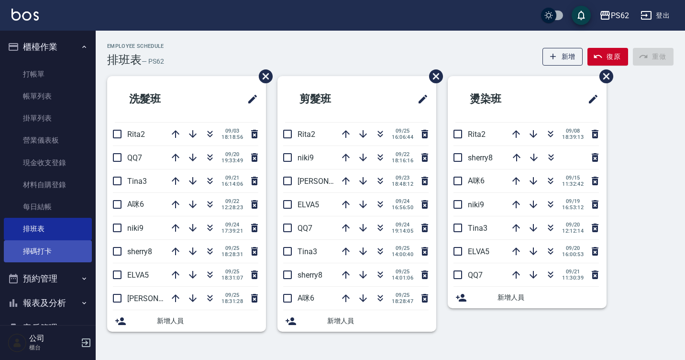  What do you see at coordinates (573, 277) in the screenshot?
I see `span: 11:30:39` at bounding box center [573, 277].